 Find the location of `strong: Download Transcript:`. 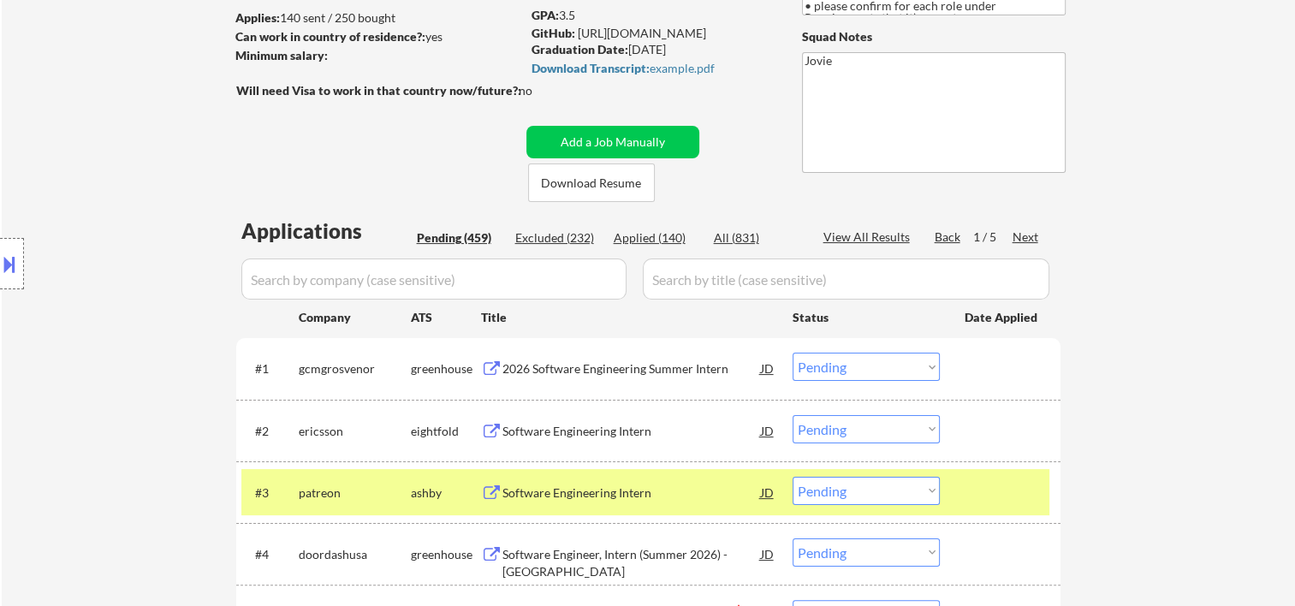

strong: Download Transcript: is located at coordinates (591, 68).